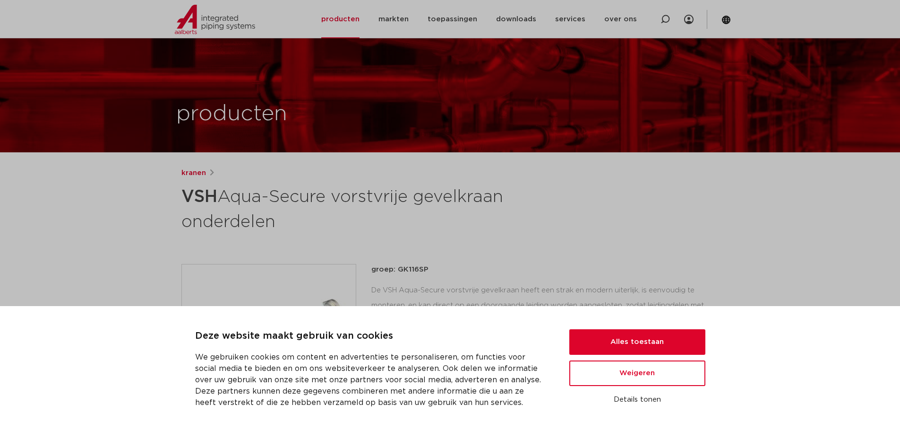 The height and width of the screenshot is (431, 900). What do you see at coordinates (545, 330) in the screenshot?
I see `div: De VSH Aqua-Secure vorstvrije gevelkraan heeft een strak en modern uiterlijk, is eenvoudig te mon...` at bounding box center [545, 330].